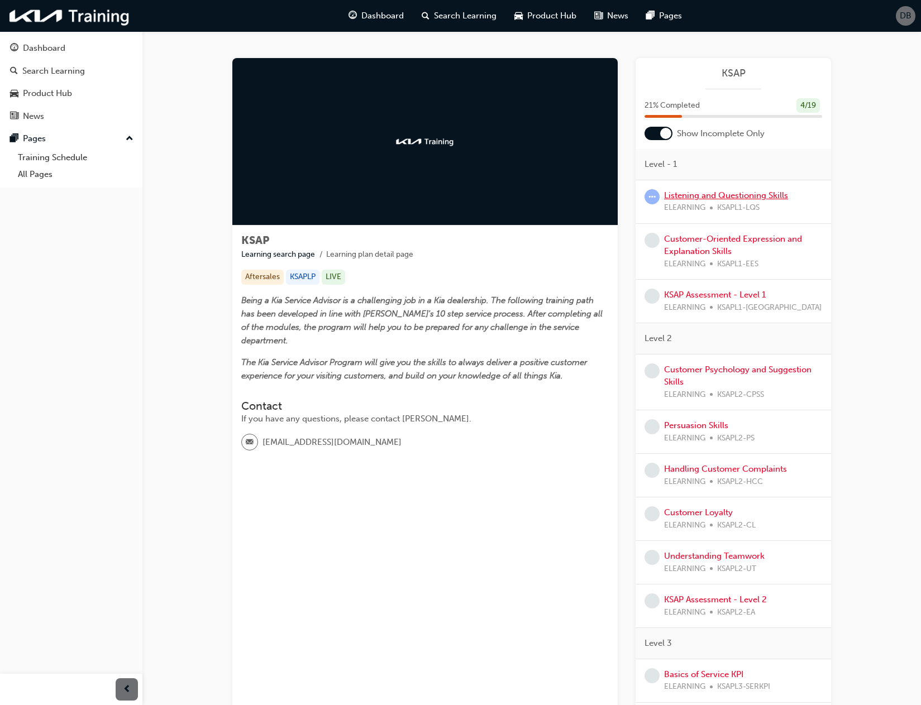 The width and height of the screenshot is (921, 705). Describe the element at coordinates (652, 197) in the screenshot. I see `span: learningRecordVerb_ATTEMPT-icon` at that location.